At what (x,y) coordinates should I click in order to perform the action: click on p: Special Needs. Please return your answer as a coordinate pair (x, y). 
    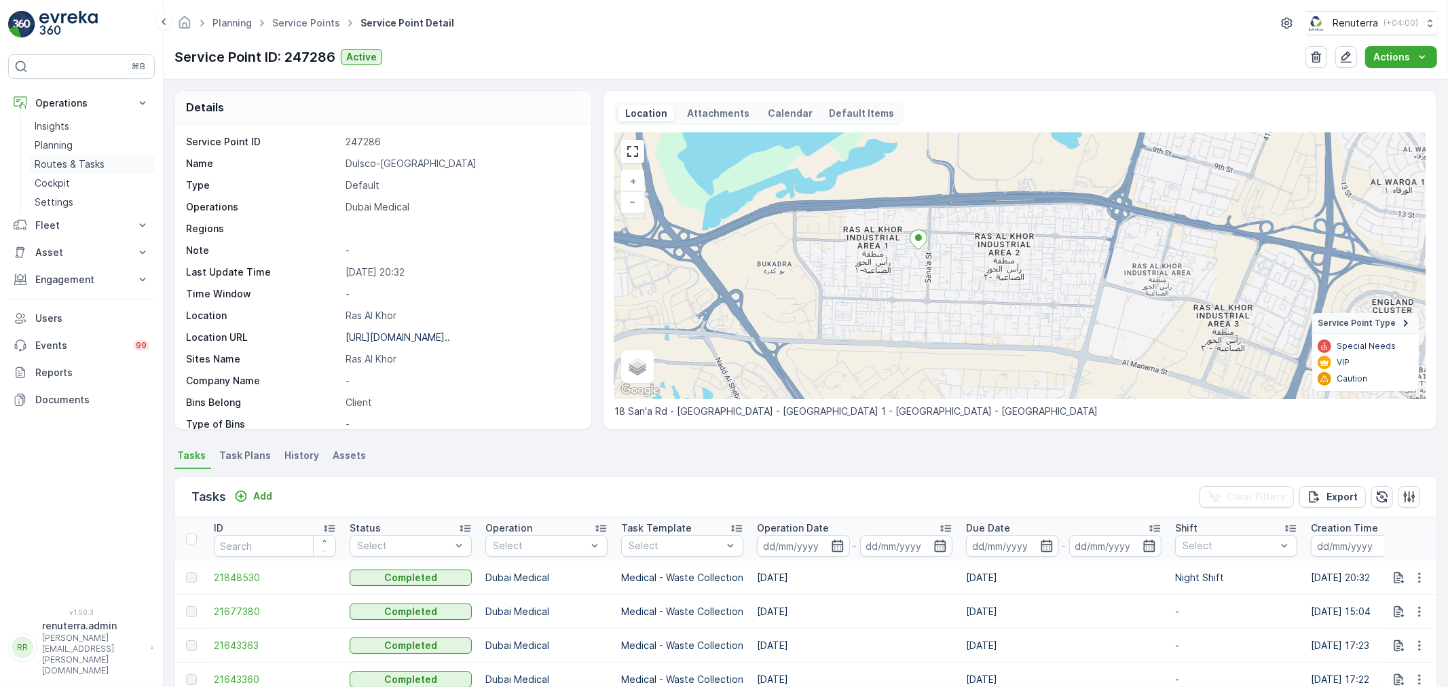
    Looking at the image, I should click on (1366, 346).